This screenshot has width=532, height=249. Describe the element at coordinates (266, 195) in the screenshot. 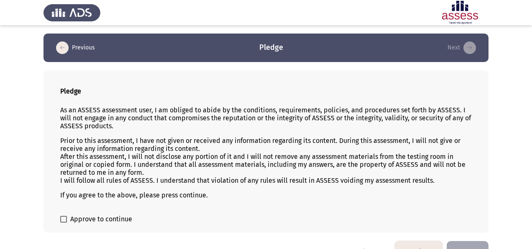

I see `p: If you agree to the above, please press continue.` at that location.